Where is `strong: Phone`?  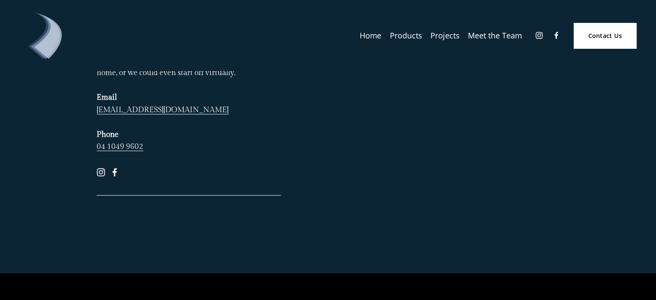 strong: Phone is located at coordinates (107, 134).